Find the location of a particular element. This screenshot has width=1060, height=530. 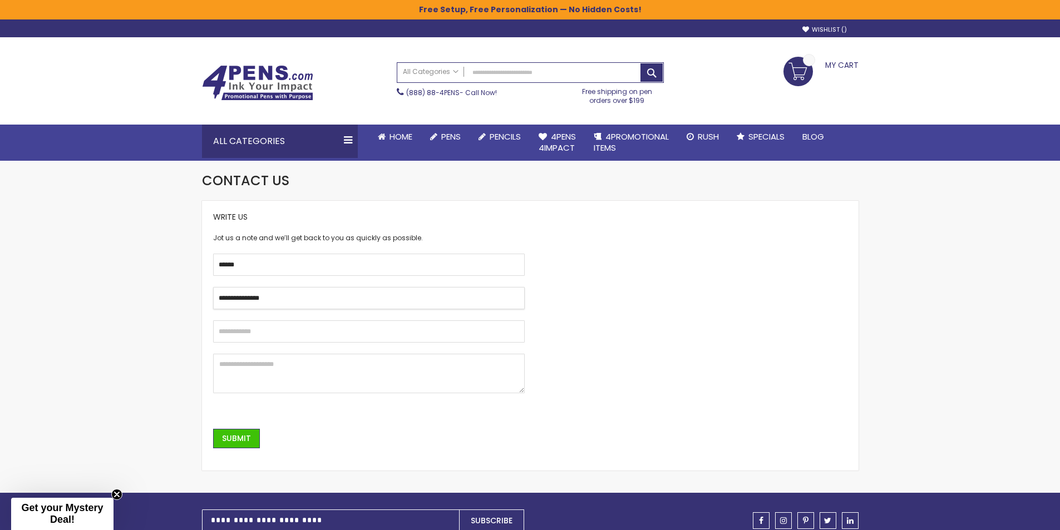

a: Pens is located at coordinates (445, 137).